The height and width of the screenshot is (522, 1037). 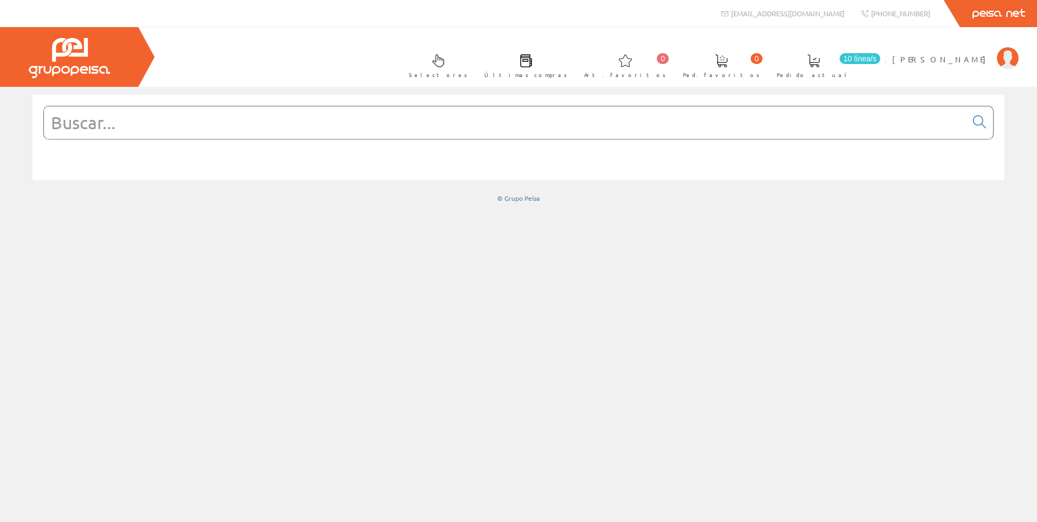 I want to click on span: Pedido actual, so click(x=814, y=75).